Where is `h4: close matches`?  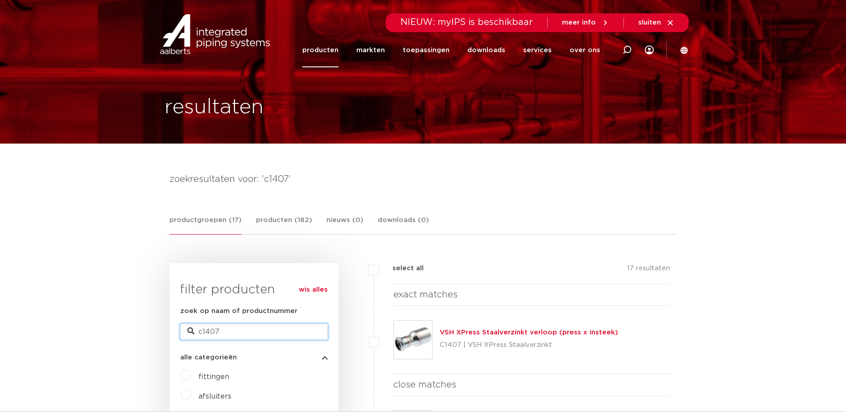 h4: close matches is located at coordinates (532, 385).